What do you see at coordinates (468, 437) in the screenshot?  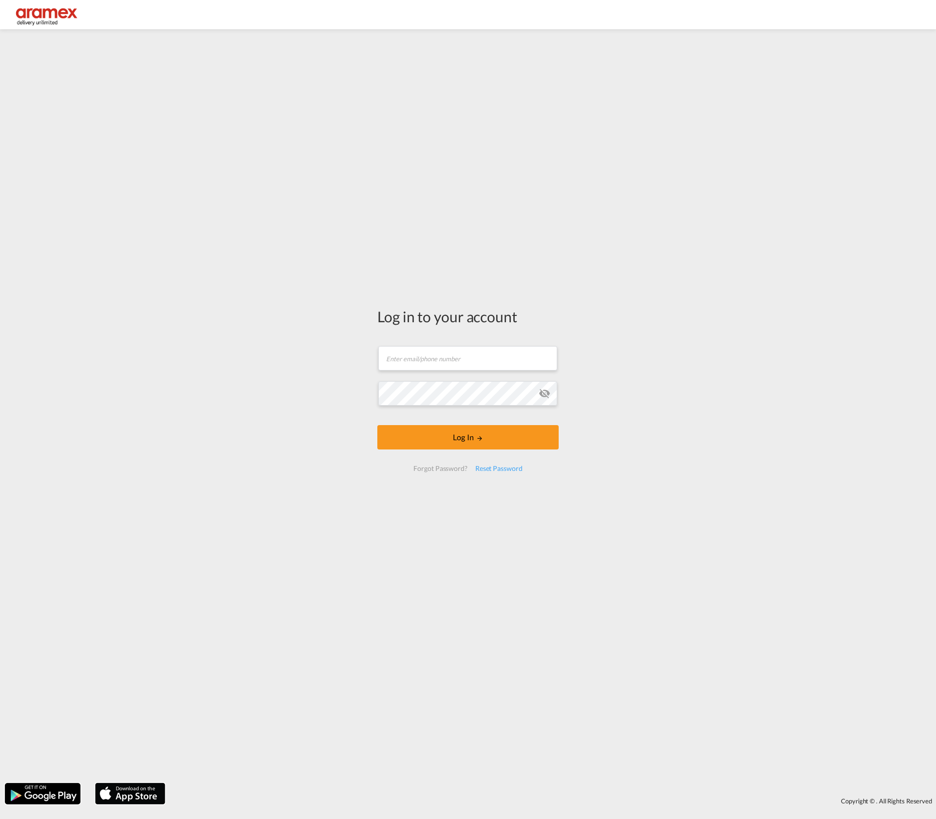 I see `button: LOGIN` at bounding box center [468, 437].